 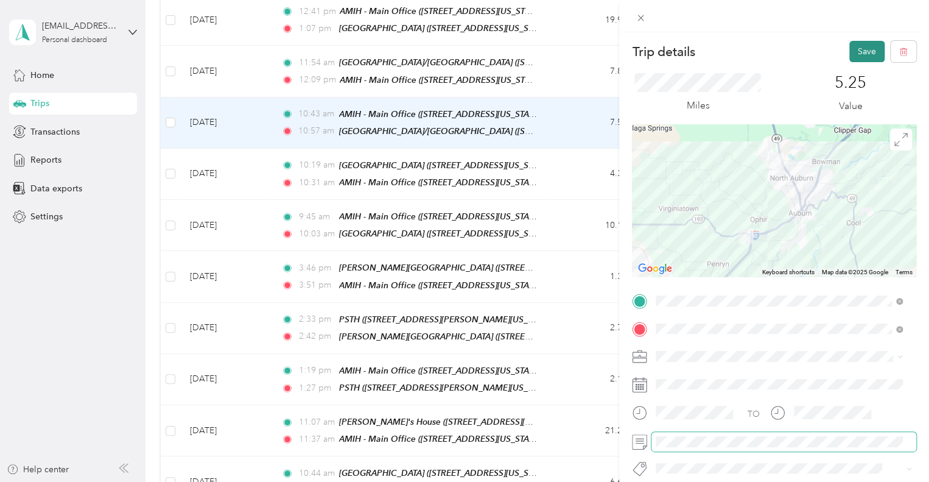 I want to click on a: Open this area in Google Maps (opens a new window), so click(x=655, y=269).